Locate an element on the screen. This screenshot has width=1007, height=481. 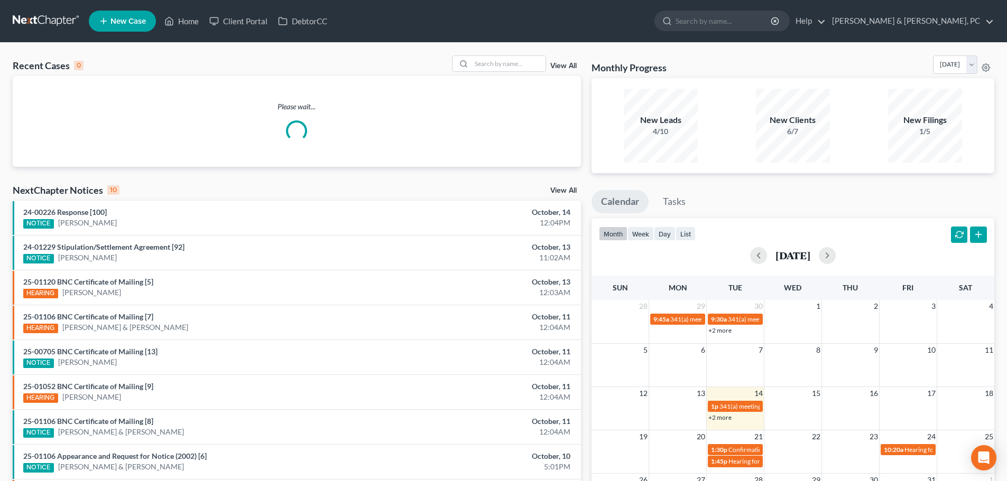
div: 4/10 is located at coordinates (661, 132).